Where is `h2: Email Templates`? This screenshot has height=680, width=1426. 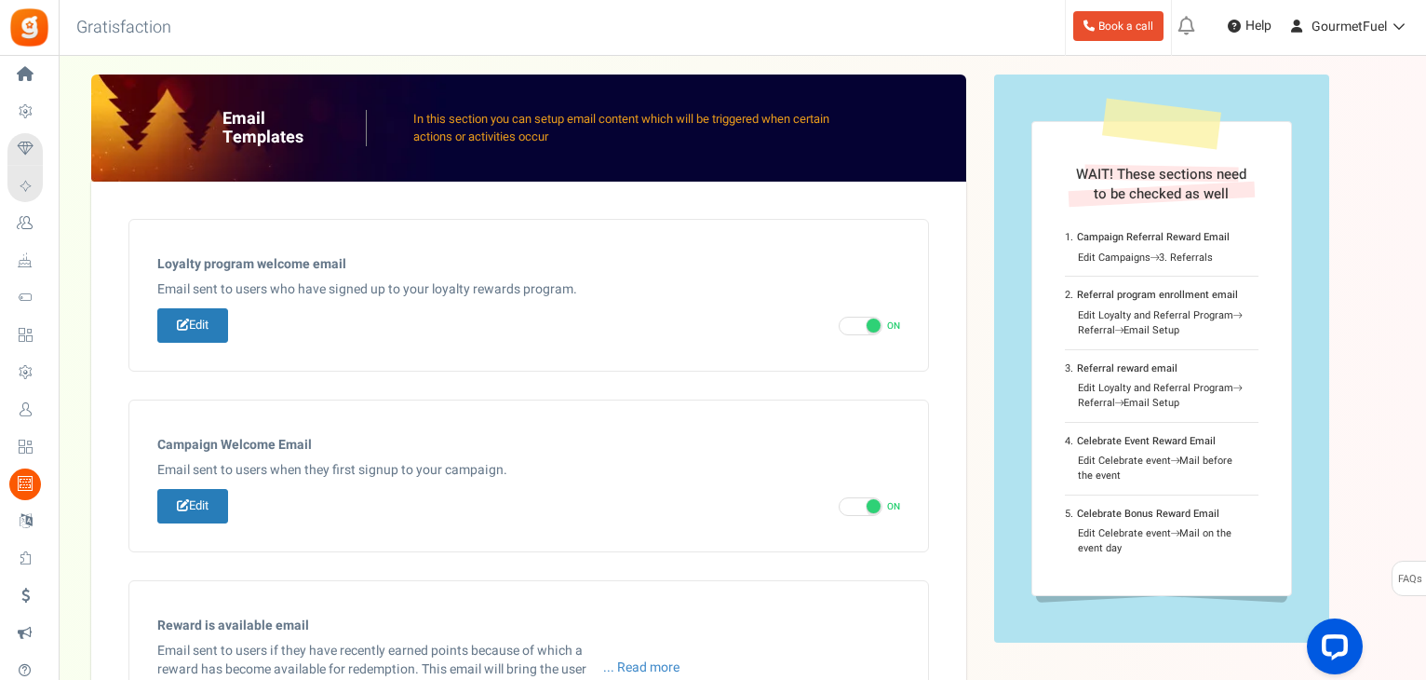
h2: Email Templates is located at coordinates (294, 128).